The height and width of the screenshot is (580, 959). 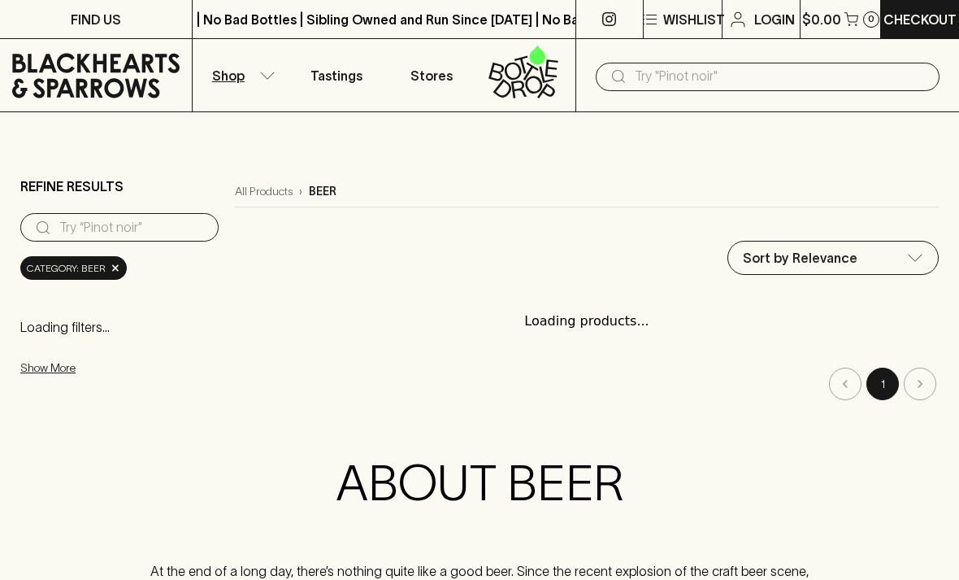 I want to click on p: Login, so click(x=775, y=20).